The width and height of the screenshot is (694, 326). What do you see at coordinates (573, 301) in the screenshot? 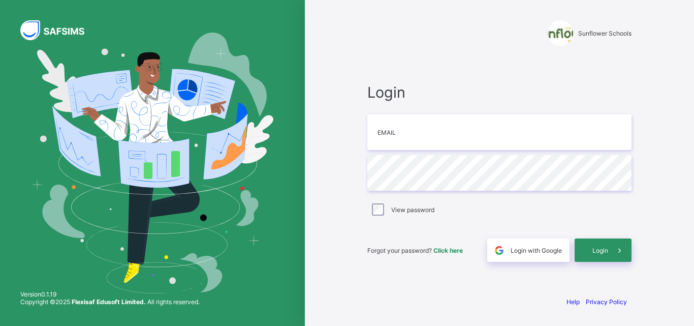
I see `a: Help` at bounding box center [573, 301].